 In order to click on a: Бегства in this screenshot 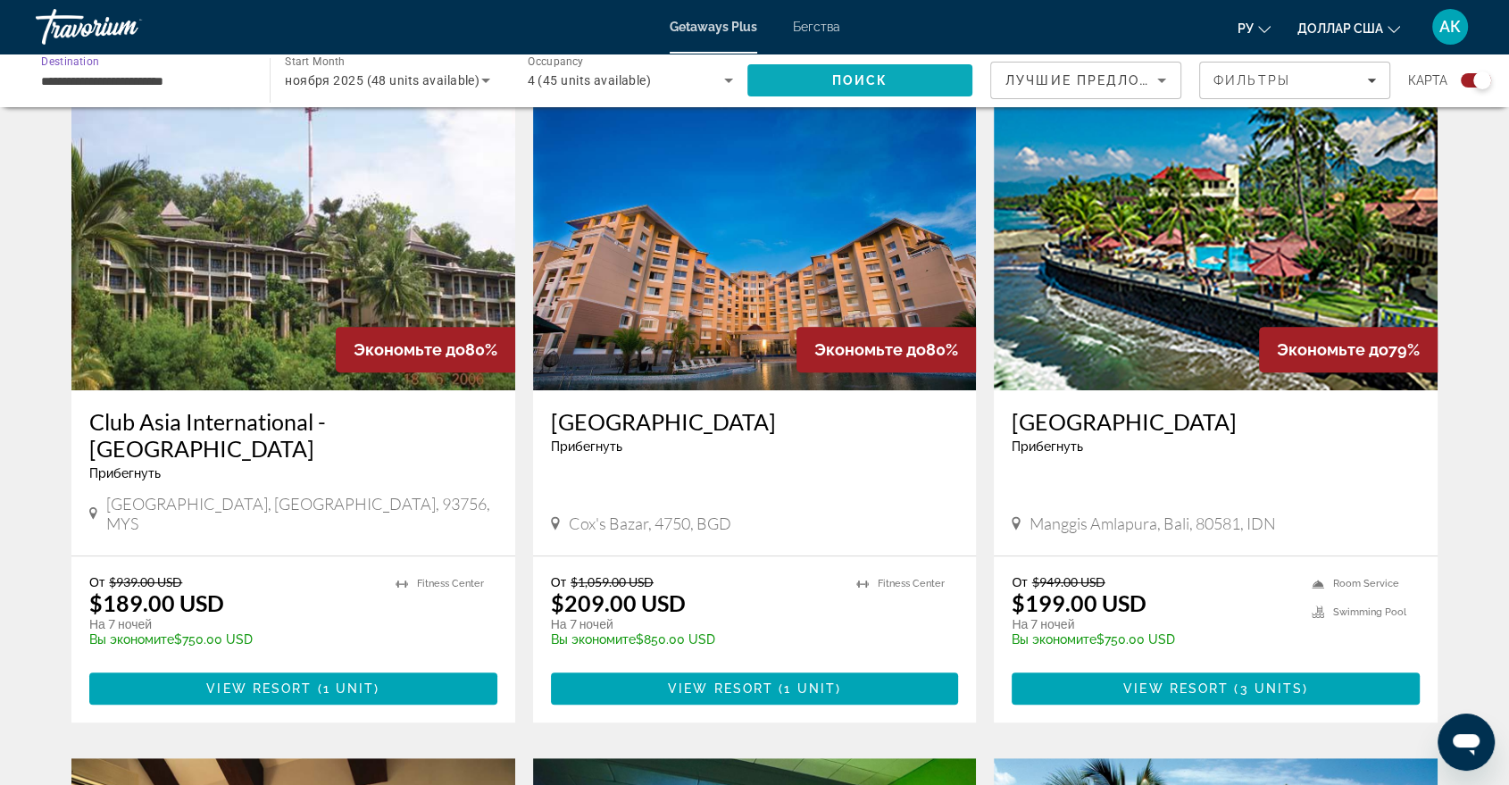, I will do `click(816, 27)`.